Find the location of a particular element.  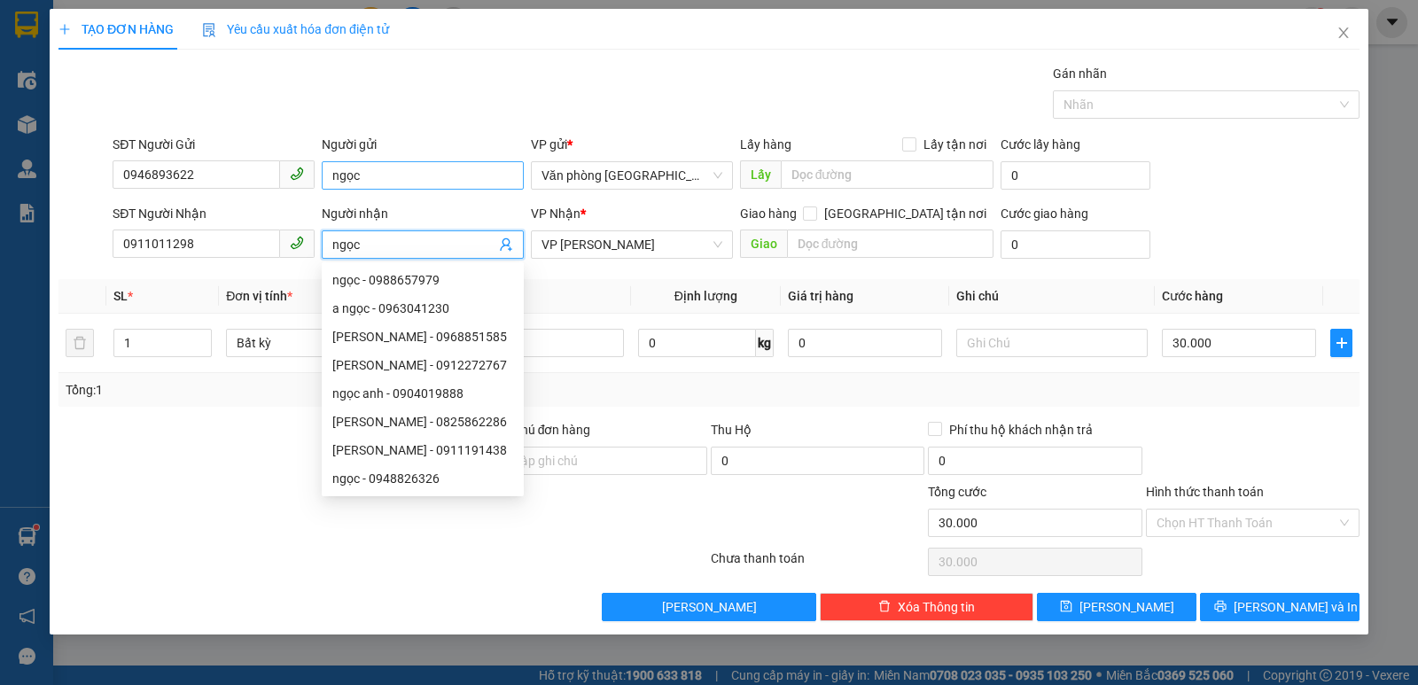

span: Giao is located at coordinates (763, 244).